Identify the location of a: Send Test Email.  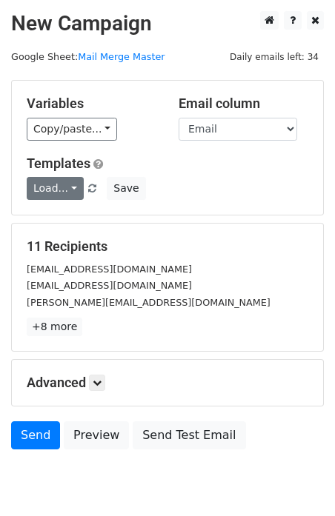
(189, 436).